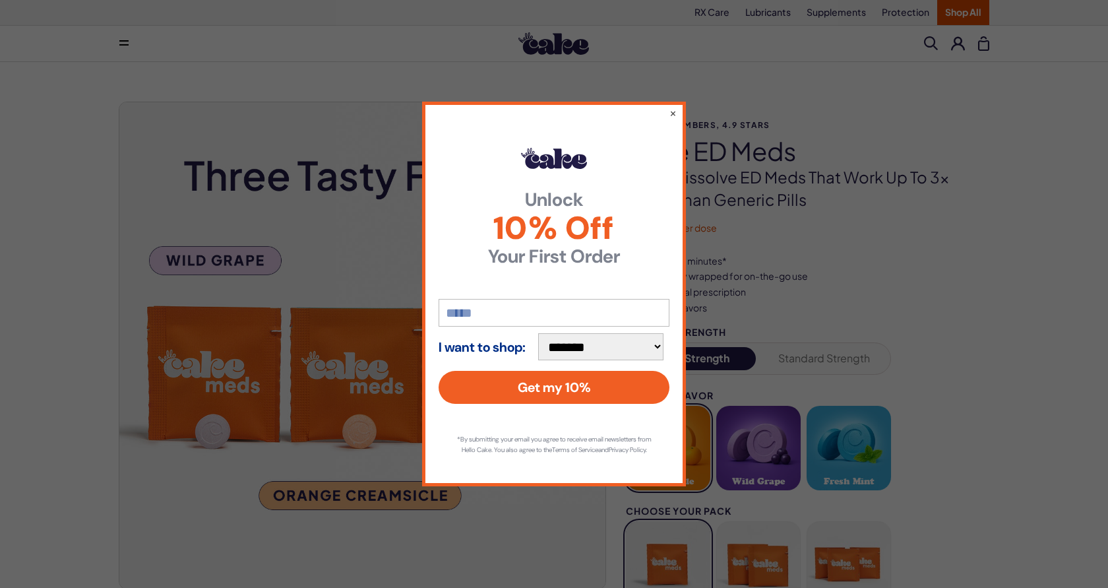 This screenshot has height=588, width=1108. What do you see at coordinates (554, 228) in the screenshot?
I see `span: 10% Off` at bounding box center [554, 228].